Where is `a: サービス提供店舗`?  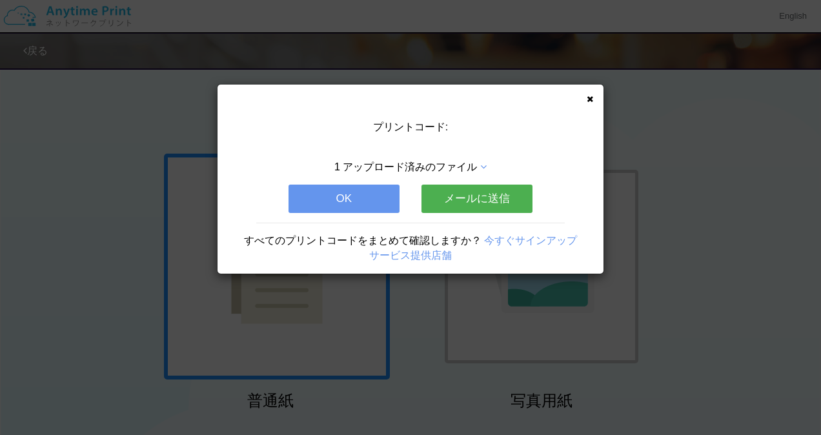
a: サービス提供店舗 is located at coordinates (410, 255).